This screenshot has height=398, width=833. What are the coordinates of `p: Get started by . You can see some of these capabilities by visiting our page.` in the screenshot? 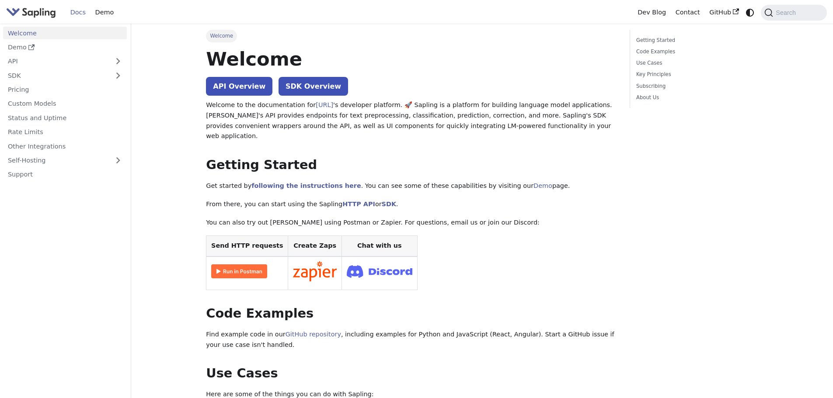 It's located at (411, 186).